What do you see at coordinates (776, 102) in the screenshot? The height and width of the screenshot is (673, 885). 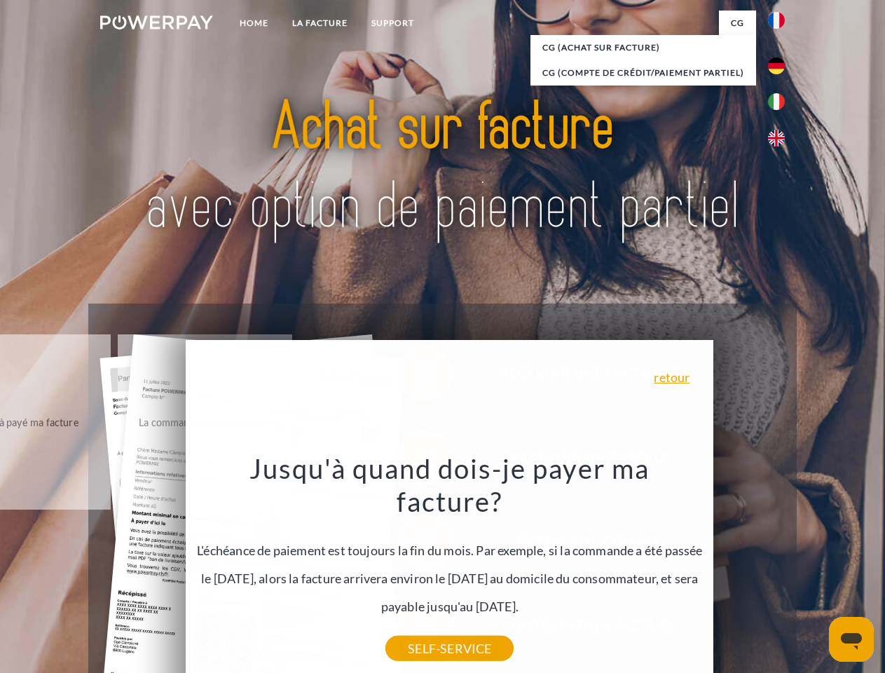 I see `img: it` at bounding box center [776, 102].